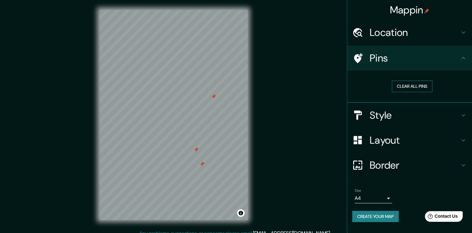 Image resolution: width=472 pixels, height=233 pixels. Describe the element at coordinates (173, 115) in the screenshot. I see `canvas: Map` at that location.